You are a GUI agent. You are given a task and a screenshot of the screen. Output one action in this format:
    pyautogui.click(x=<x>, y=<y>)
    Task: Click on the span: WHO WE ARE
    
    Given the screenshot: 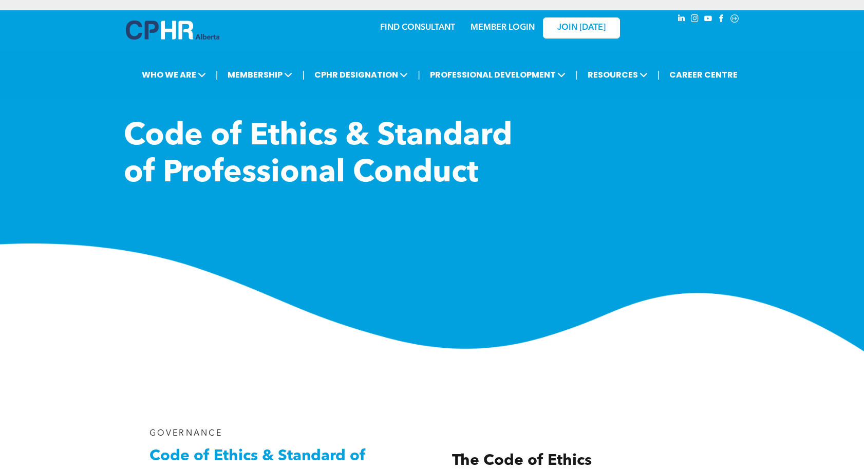 What is the action you would take?
    pyautogui.click(x=174, y=75)
    